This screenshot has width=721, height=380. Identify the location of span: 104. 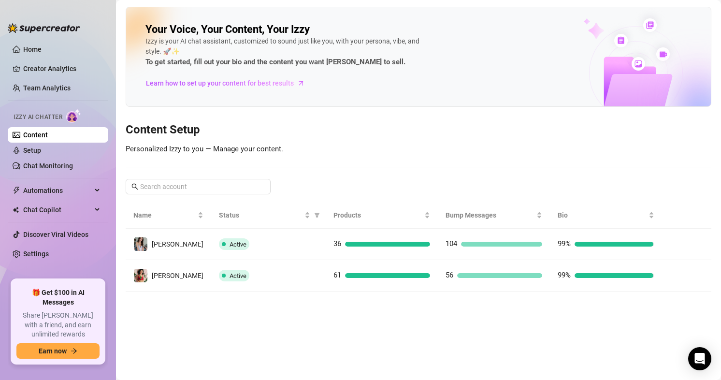
(452, 244).